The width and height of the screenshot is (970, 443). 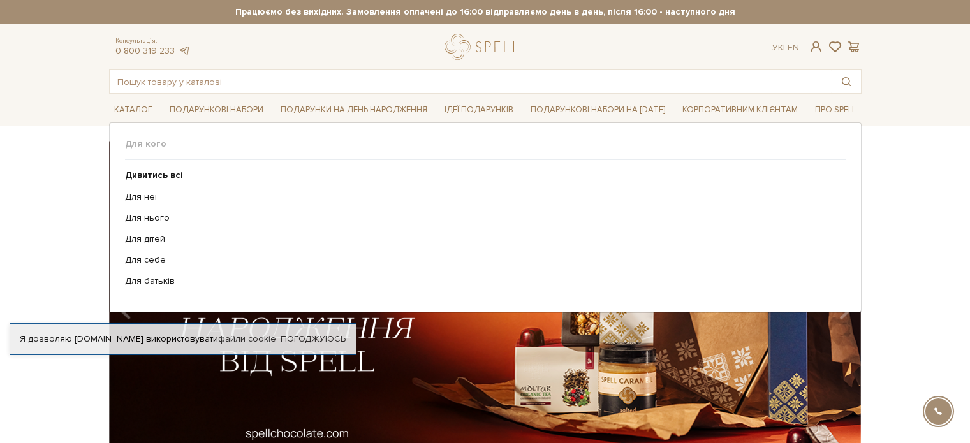 What do you see at coordinates (216, 110) in the screenshot?
I see `a: Подарункові набори` at bounding box center [216, 110].